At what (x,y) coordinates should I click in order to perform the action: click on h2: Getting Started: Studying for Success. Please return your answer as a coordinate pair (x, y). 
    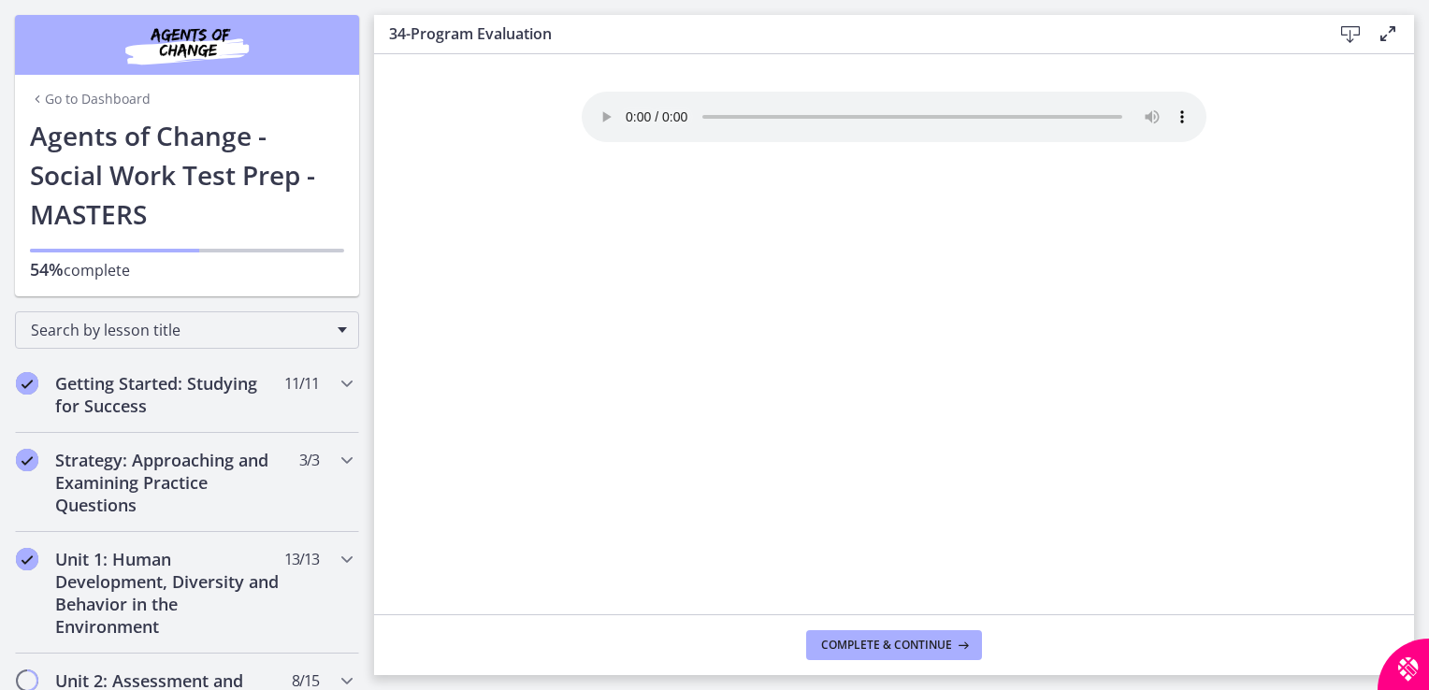
    Looking at the image, I should click on (169, 395).